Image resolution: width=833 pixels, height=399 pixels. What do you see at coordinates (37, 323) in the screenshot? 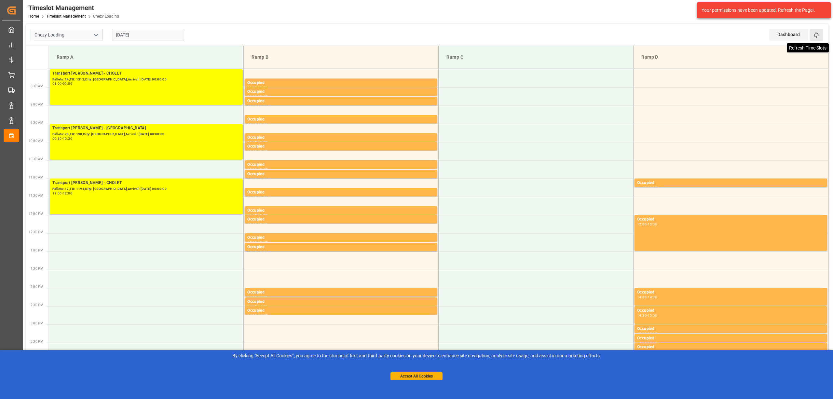
I see `span: 3:00 PM` at bounding box center [37, 323].